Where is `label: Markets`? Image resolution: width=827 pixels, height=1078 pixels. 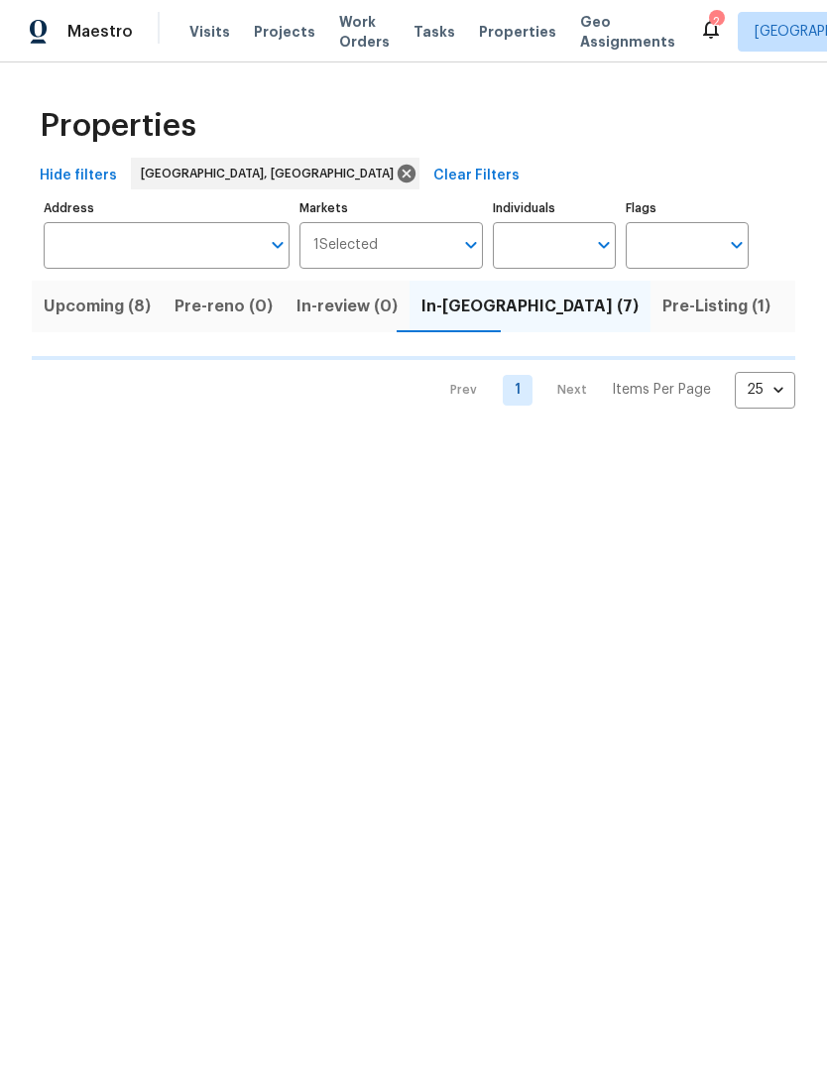 label: Markets is located at coordinates (392, 208).